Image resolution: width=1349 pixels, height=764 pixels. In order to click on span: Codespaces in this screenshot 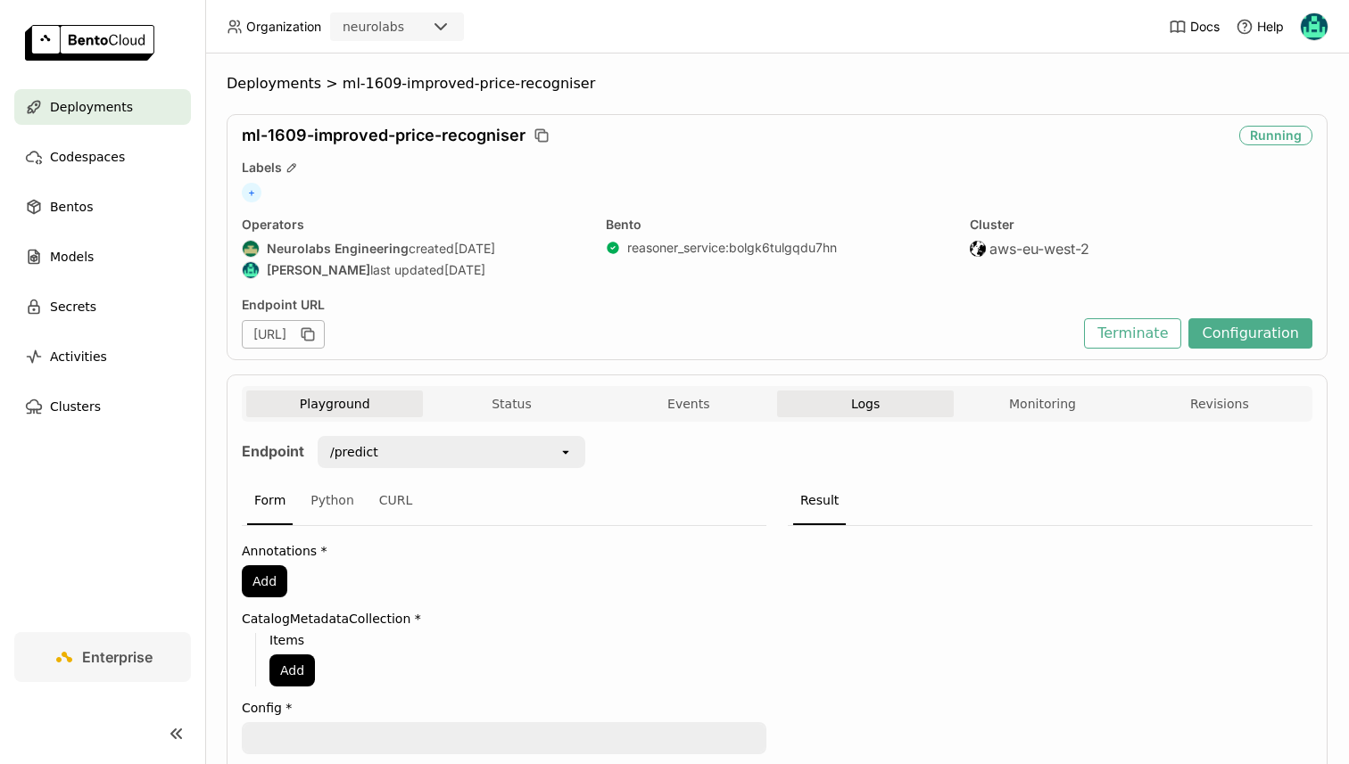, I will do `click(87, 157)`.